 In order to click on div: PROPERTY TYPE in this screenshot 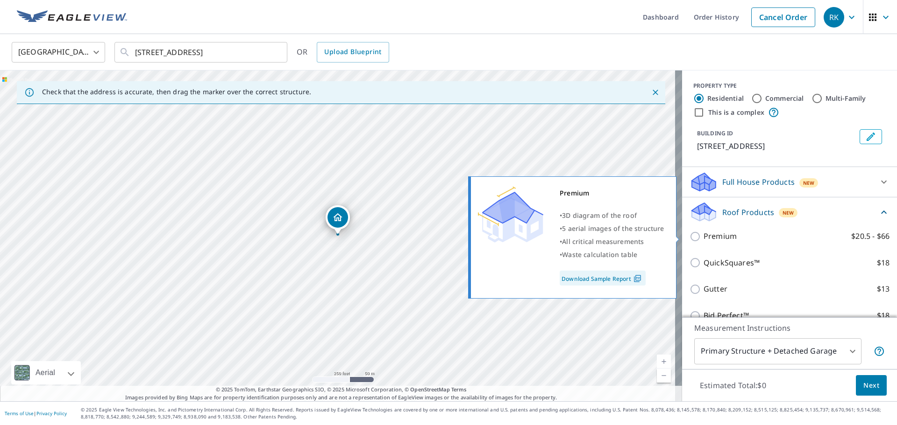, I will do `click(789, 86)`.